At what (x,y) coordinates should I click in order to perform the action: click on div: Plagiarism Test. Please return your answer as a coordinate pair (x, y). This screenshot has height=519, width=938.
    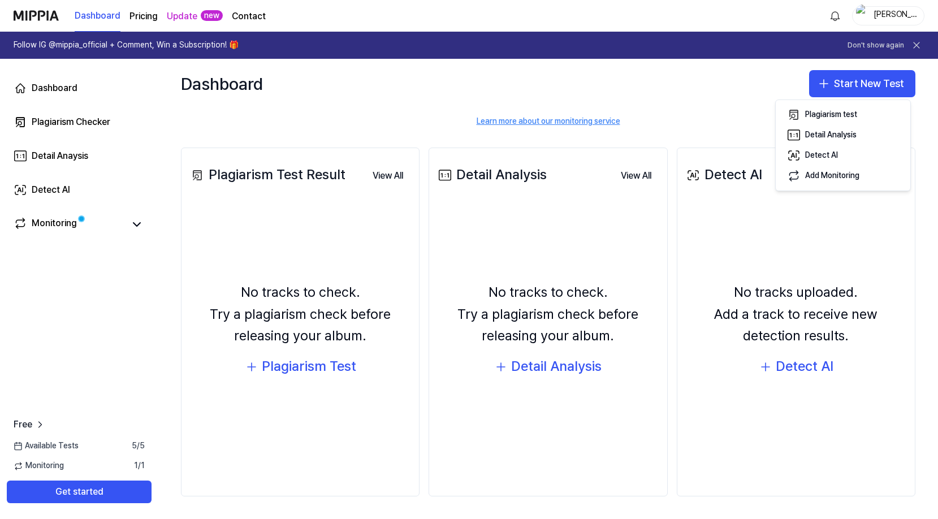
    Looking at the image, I should click on (309, 367).